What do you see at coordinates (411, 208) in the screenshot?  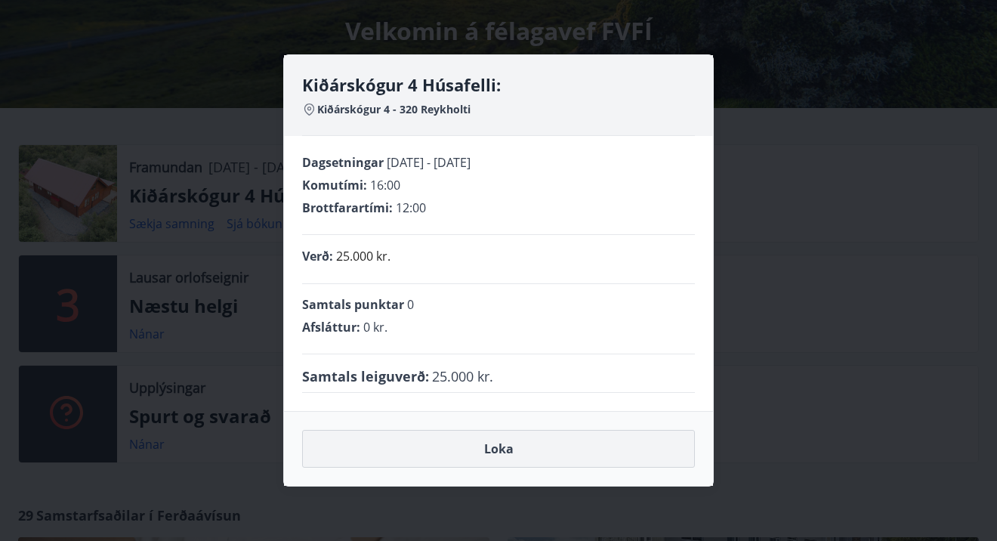 I see `span: 12:00` at bounding box center [411, 208].